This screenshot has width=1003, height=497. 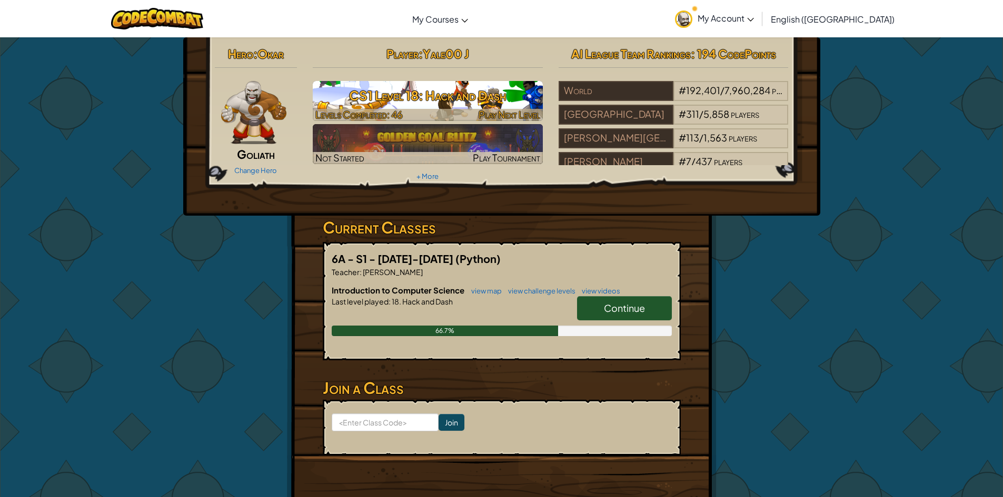 I want to click on span: Teacher, so click(x=345, y=272).